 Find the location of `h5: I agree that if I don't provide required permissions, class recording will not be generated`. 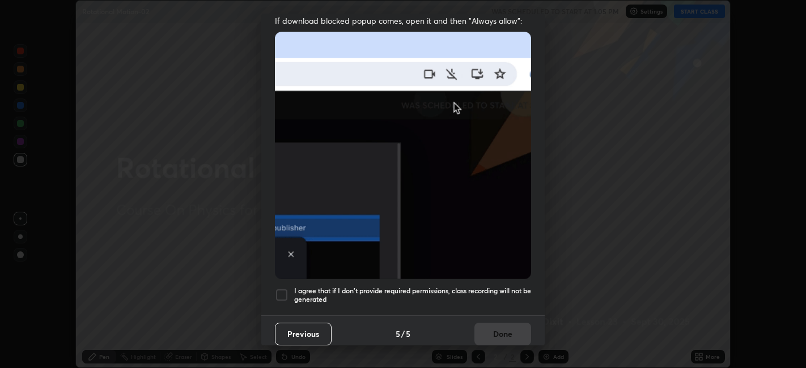

h5: I agree that if I don't provide required permissions, class recording will not be generated is located at coordinates (413, 295).